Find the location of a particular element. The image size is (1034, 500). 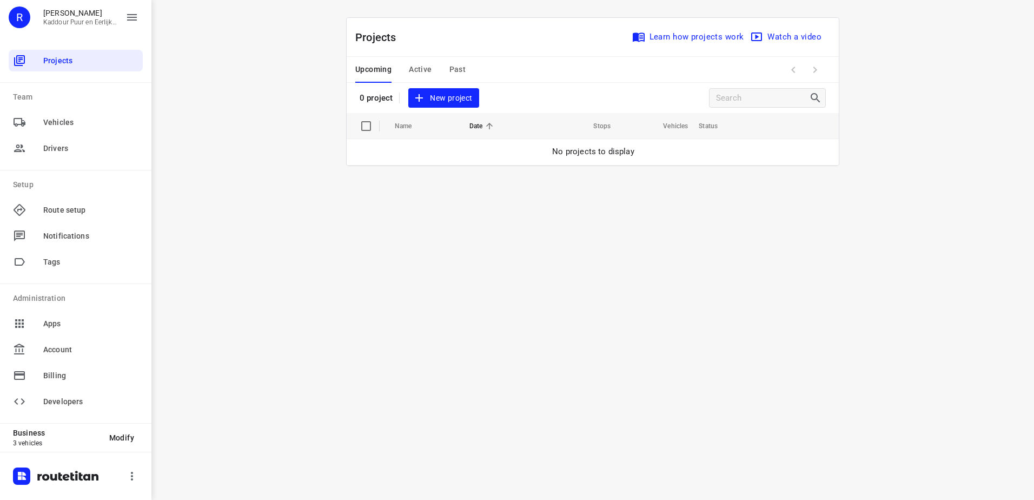

p: Business is located at coordinates (57, 433).